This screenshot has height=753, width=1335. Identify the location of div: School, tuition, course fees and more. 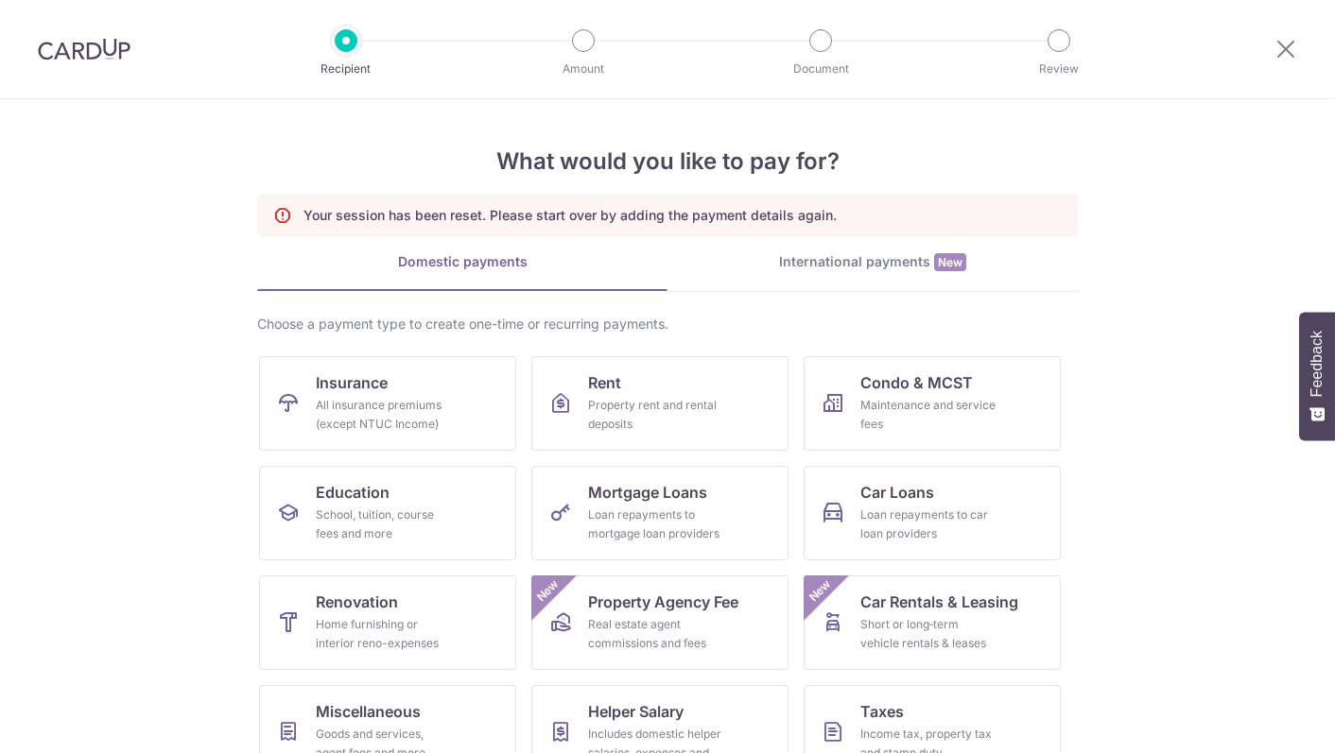
(384, 525).